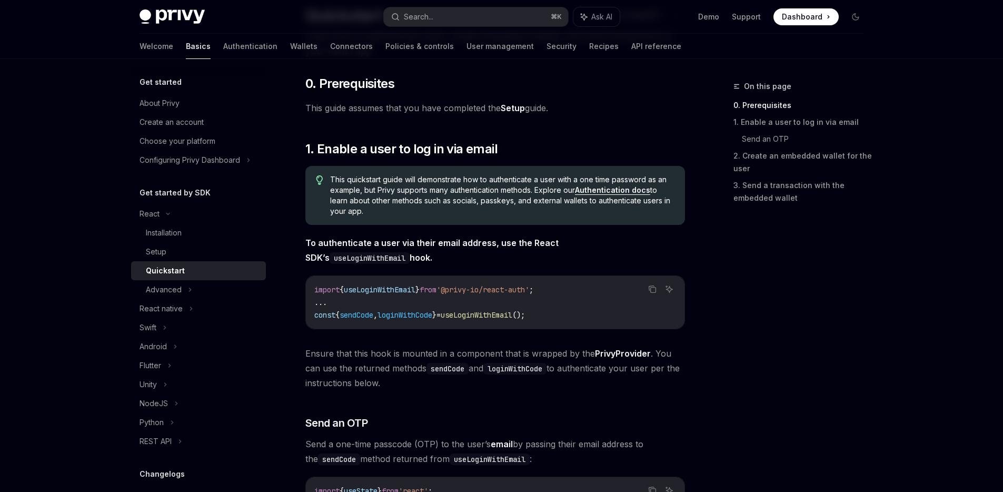 This screenshot has height=492, width=1003. Describe the element at coordinates (165, 271) in the screenshot. I see `div: Quickstart` at that location.